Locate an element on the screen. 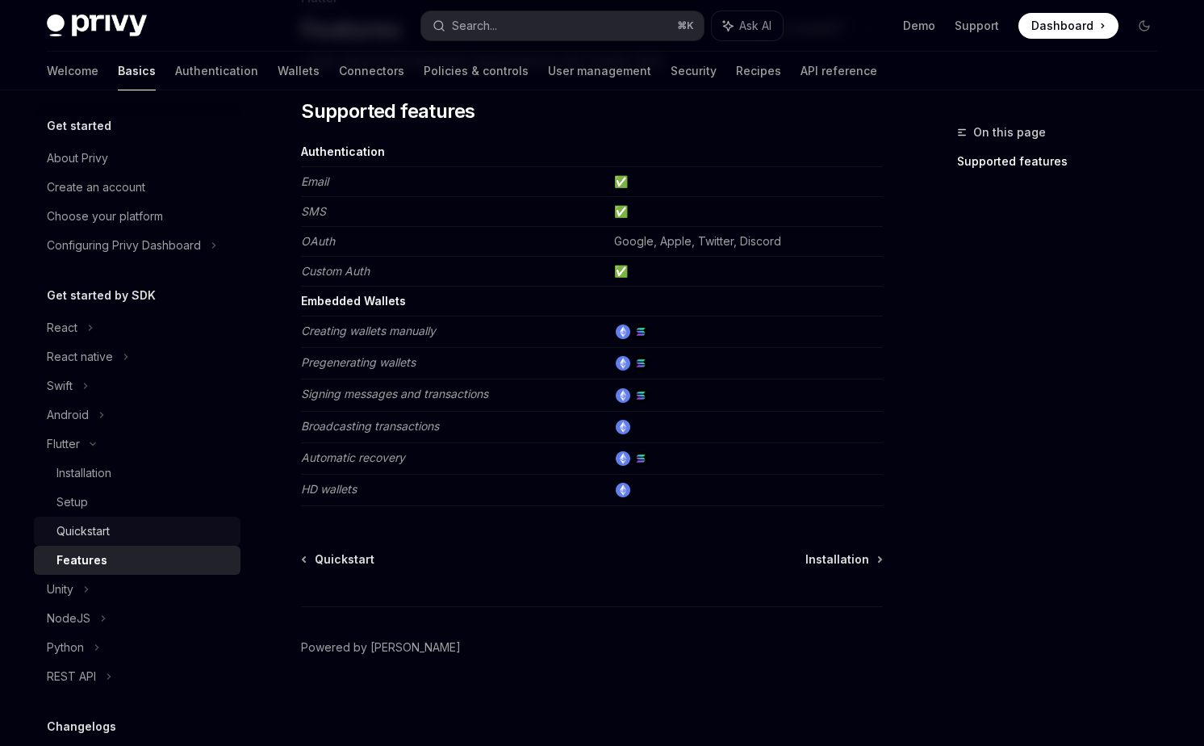  span: Quickstart is located at coordinates (345, 559).